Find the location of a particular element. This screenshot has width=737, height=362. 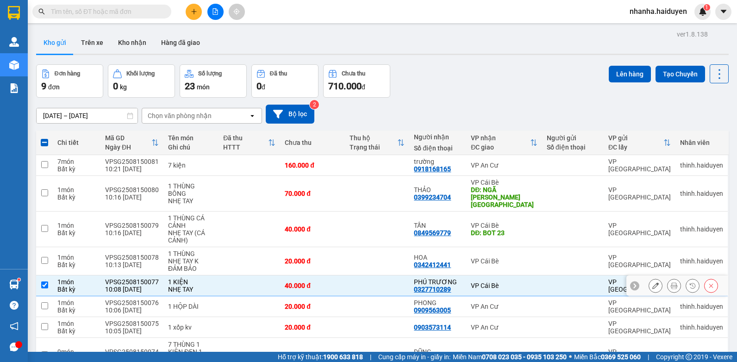

button: Lên hàng is located at coordinates (629, 74).